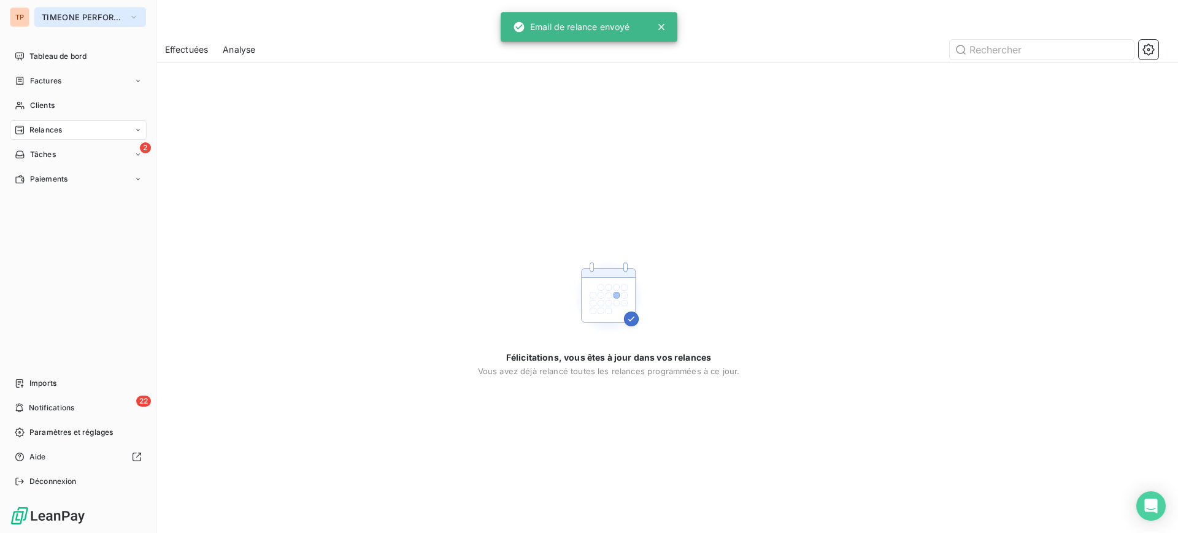 This screenshot has height=533, width=1178. Describe the element at coordinates (42, 106) in the screenshot. I see `span: Clients` at that location.